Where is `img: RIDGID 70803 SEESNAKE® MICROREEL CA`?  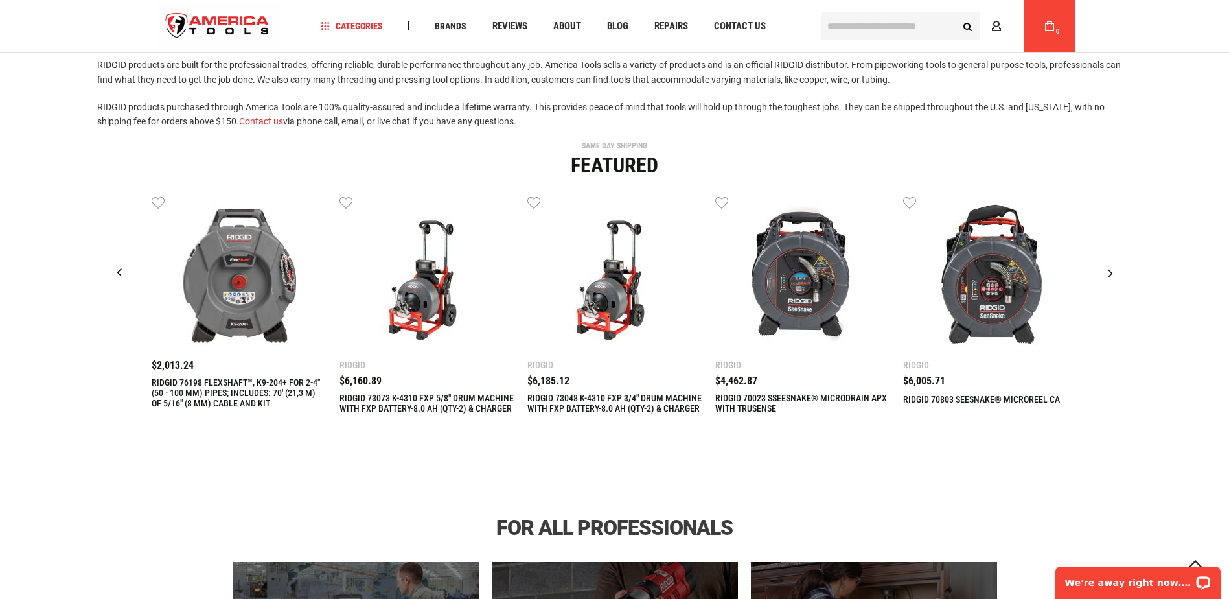
img: RIDGID 70803 SEESNAKE® MICROREEL CA is located at coordinates (990, 273).